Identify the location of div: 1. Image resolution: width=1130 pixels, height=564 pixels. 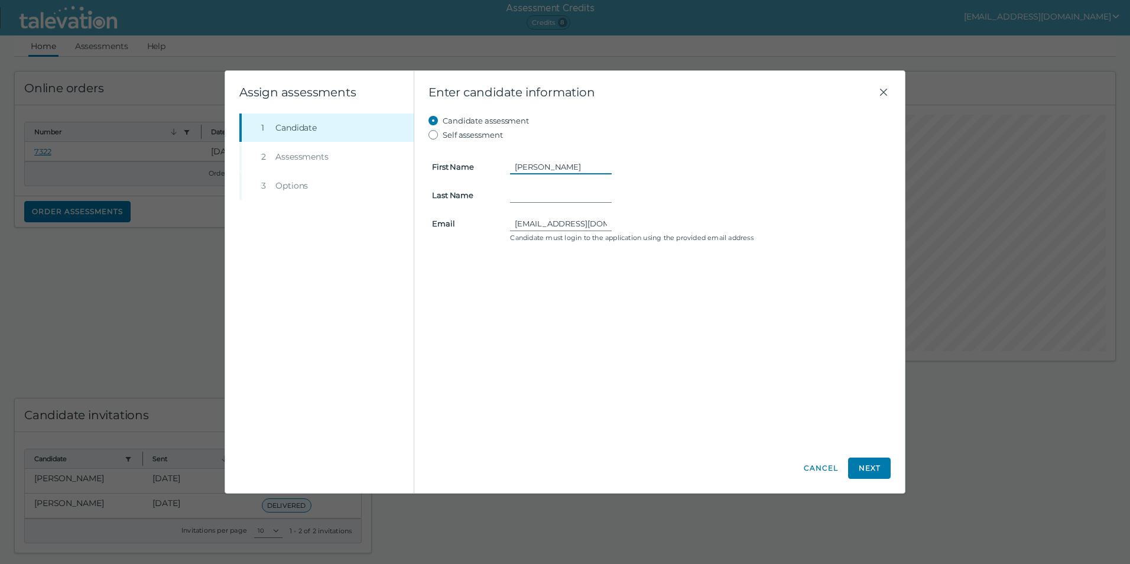
(266, 128).